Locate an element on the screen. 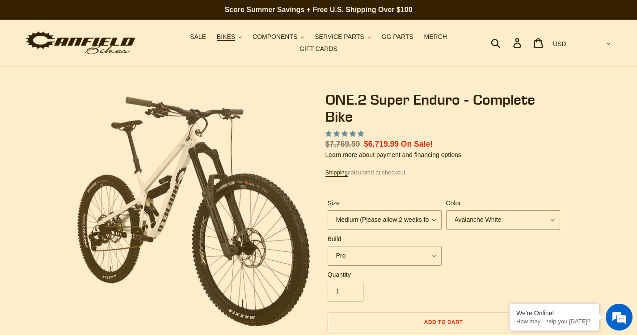 The width and height of the screenshot is (637, 335). span: GIFT CARDS is located at coordinates (318, 49).